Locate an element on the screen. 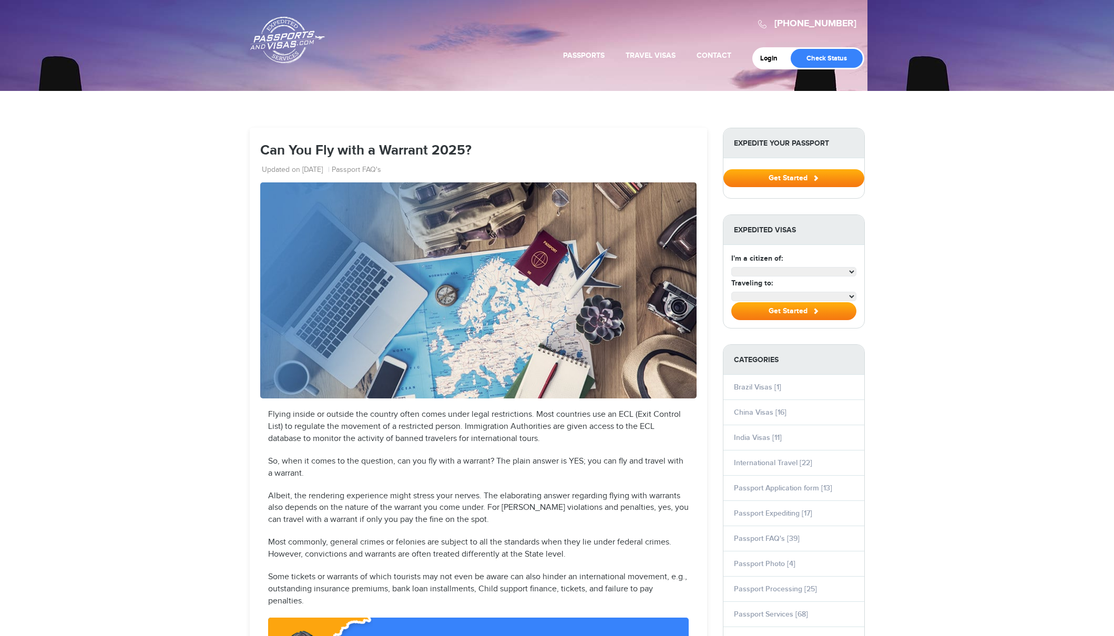 The height and width of the screenshot is (636, 1114). a: Passport Services [68] is located at coordinates (771, 614).